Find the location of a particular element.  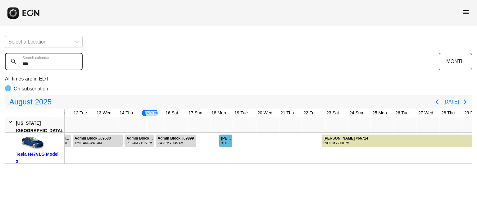

span: 2025 is located at coordinates (43, 102).